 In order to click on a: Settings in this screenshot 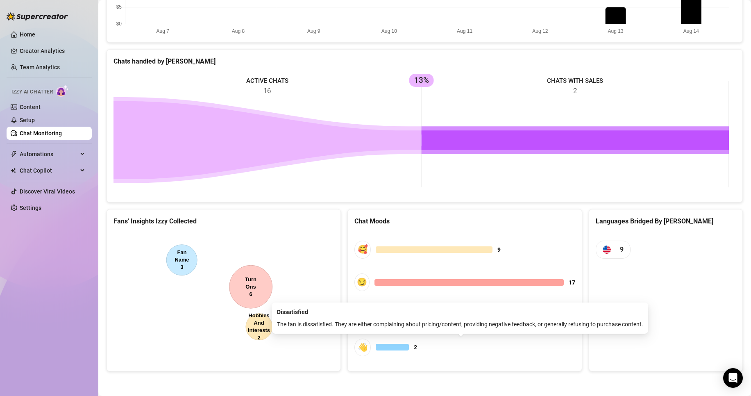, I will do `click(30, 208)`.